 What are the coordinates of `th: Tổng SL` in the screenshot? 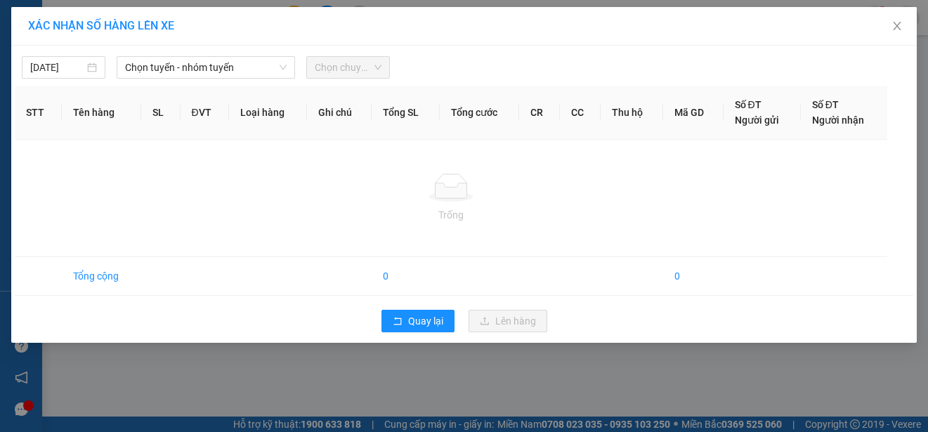 It's located at (405, 112).